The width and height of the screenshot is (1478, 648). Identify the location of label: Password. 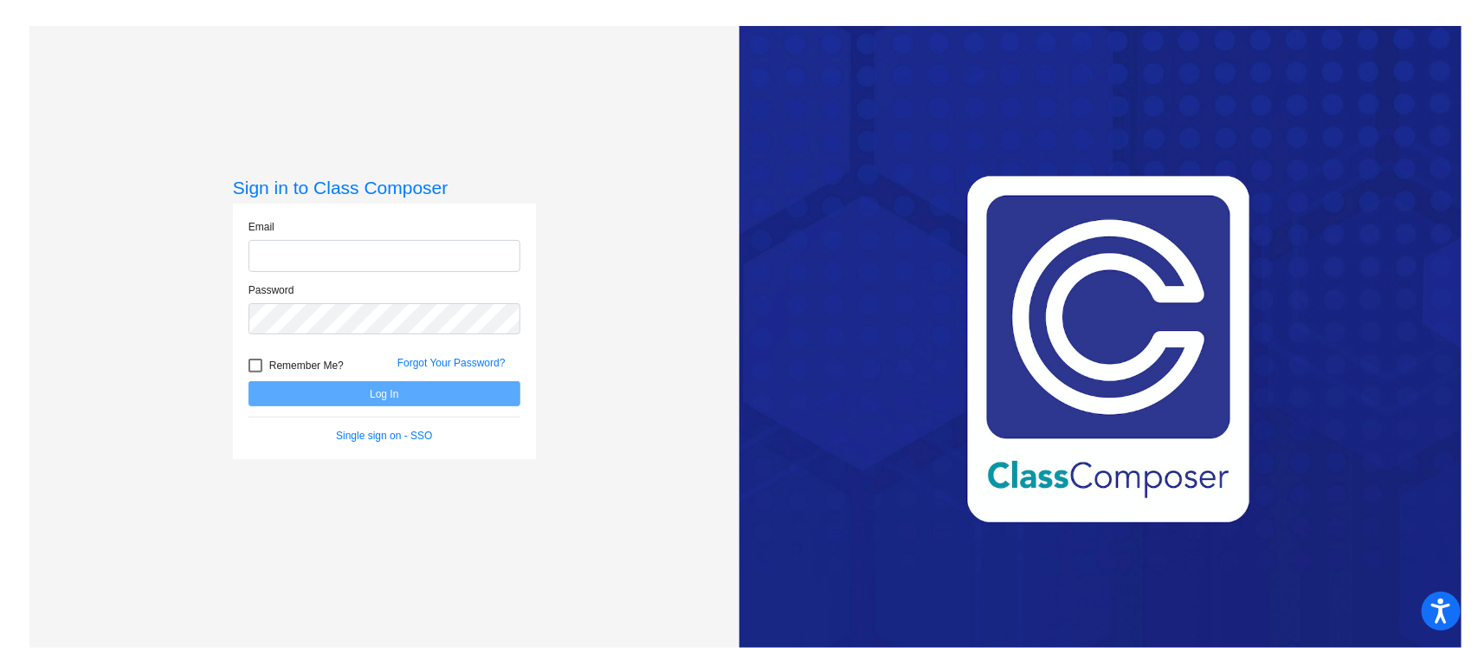
(271, 290).